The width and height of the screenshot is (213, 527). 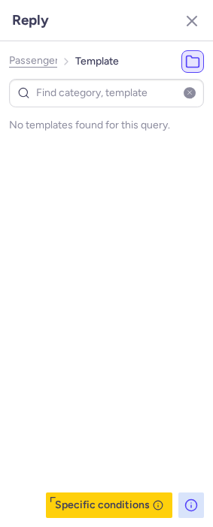 I want to click on button: Specific conditions, so click(x=109, y=506).